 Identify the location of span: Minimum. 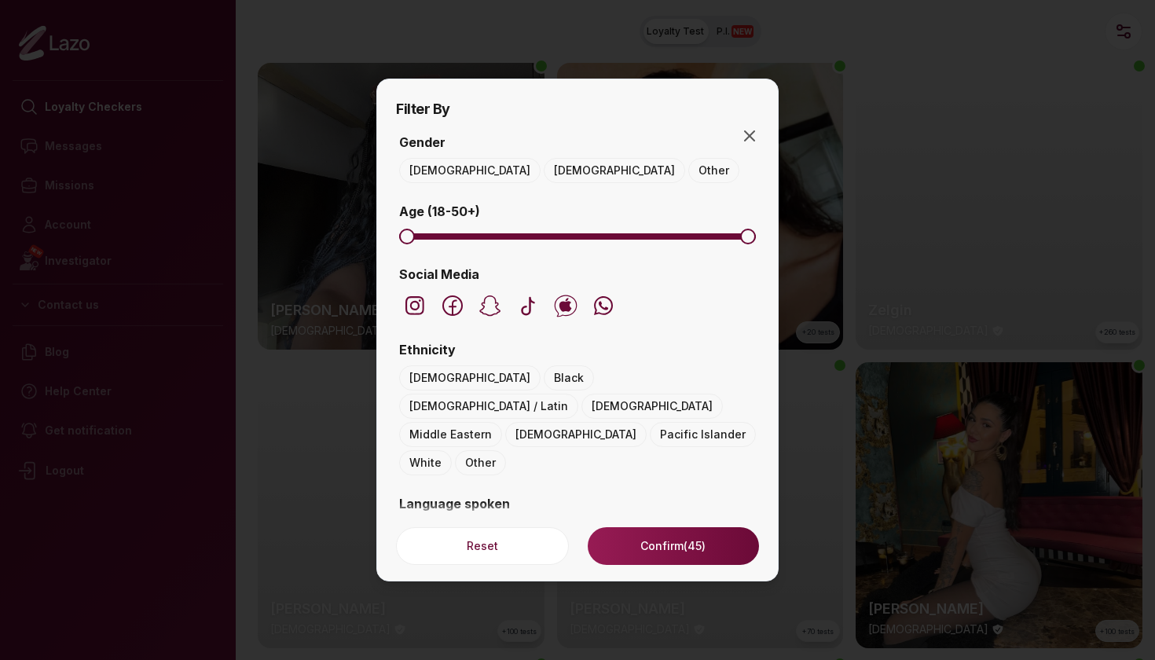
(407, 236).